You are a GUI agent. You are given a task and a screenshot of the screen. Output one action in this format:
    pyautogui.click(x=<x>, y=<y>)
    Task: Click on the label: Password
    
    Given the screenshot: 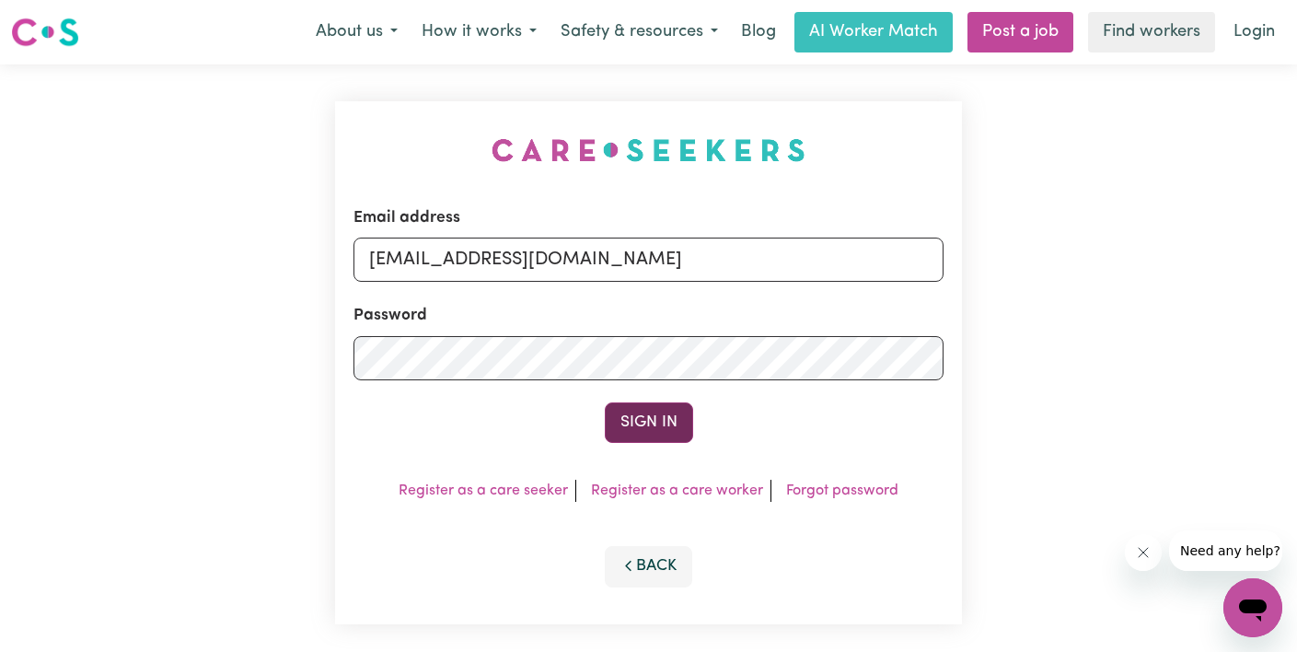 What is the action you would take?
    pyautogui.click(x=390, y=316)
    